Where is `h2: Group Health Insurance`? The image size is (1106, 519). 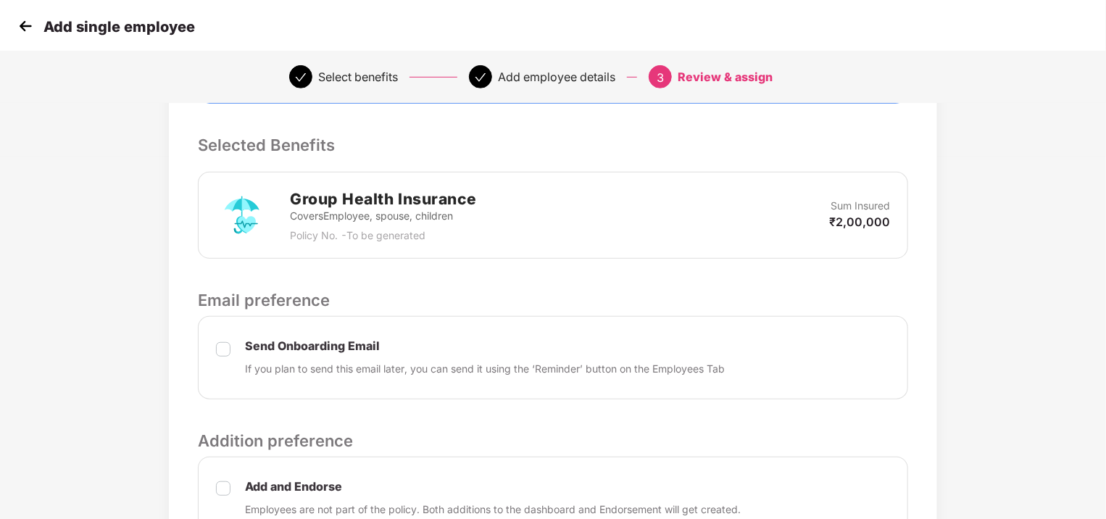
h2: Group Health Insurance is located at coordinates (383, 199).